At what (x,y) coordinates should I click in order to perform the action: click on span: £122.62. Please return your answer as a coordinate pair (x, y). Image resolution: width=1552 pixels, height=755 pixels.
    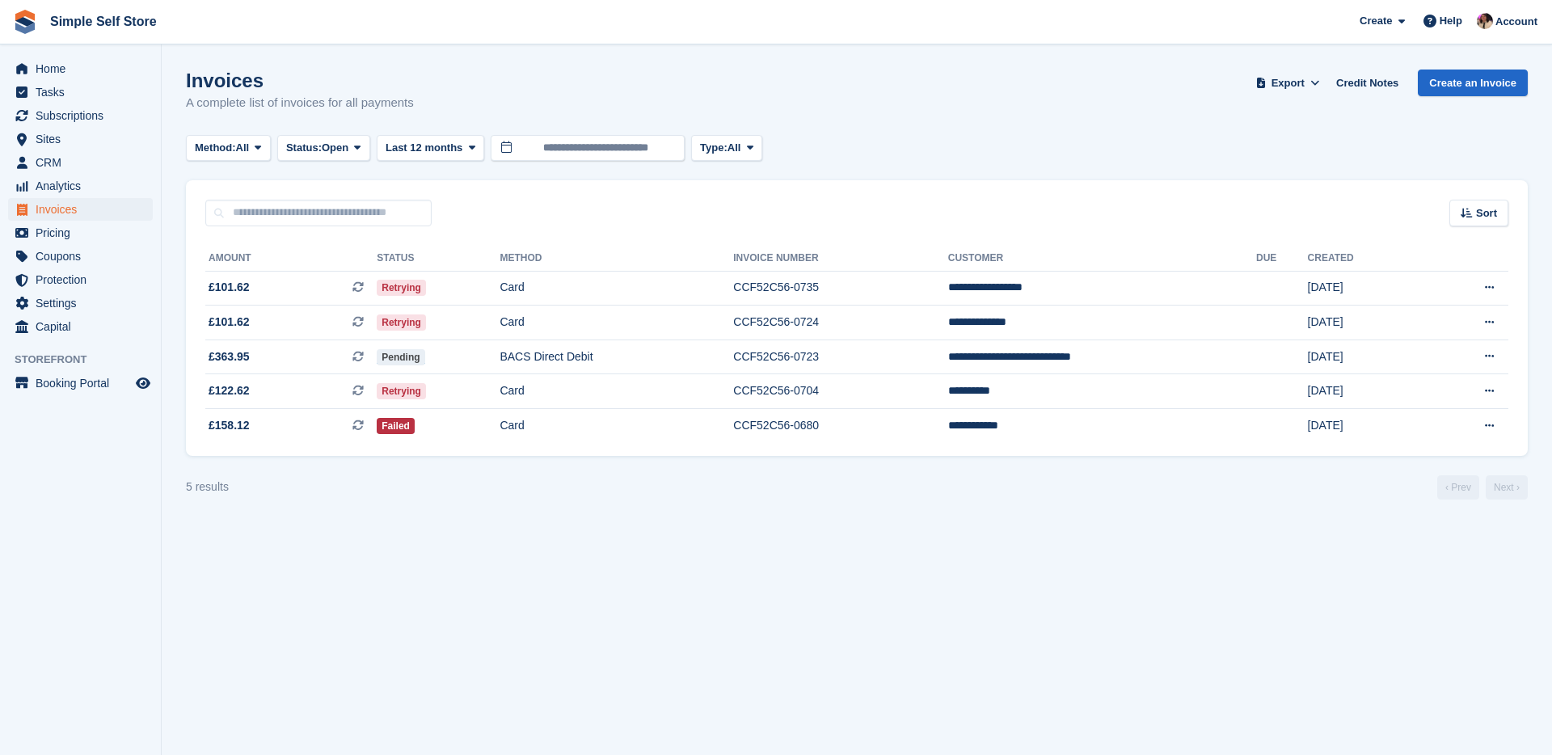
    Looking at the image, I should click on (229, 390).